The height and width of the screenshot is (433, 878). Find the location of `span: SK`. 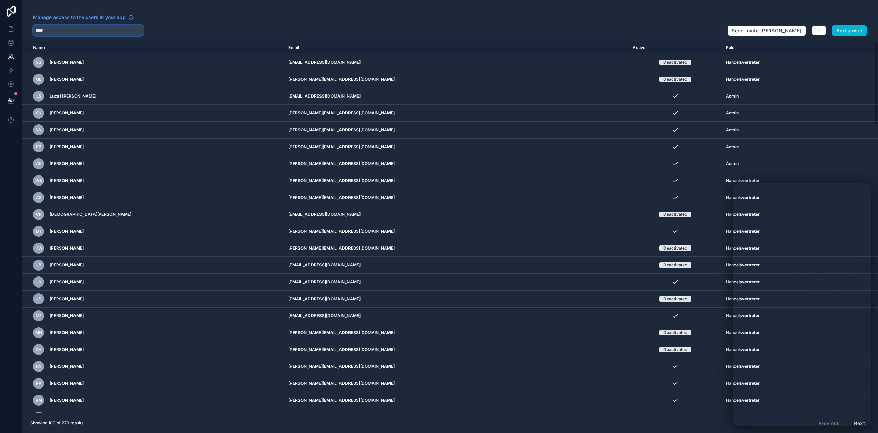

span: SK is located at coordinates (39, 113).